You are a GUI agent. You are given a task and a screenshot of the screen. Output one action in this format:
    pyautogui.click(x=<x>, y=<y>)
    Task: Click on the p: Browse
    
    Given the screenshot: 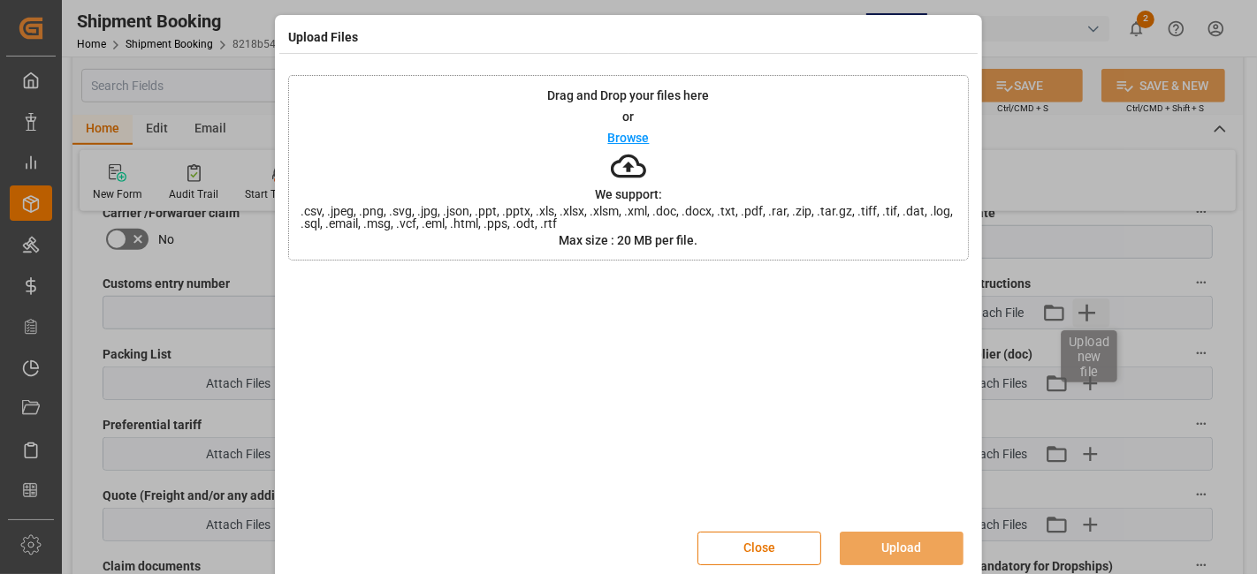 What is the action you would take?
    pyautogui.click(x=628, y=138)
    